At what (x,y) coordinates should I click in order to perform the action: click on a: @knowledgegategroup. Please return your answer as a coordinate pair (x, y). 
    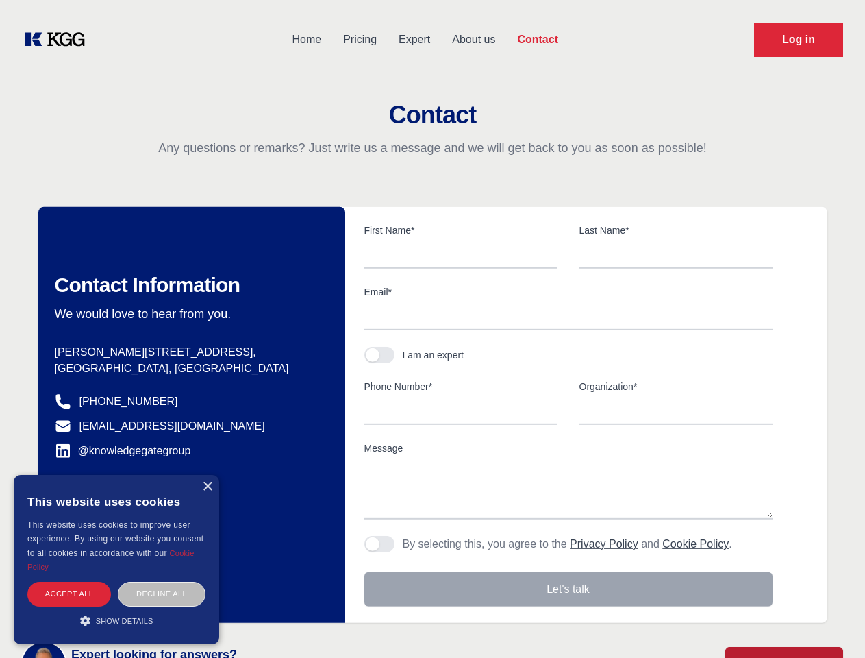
    Looking at the image, I should click on (123, 451).